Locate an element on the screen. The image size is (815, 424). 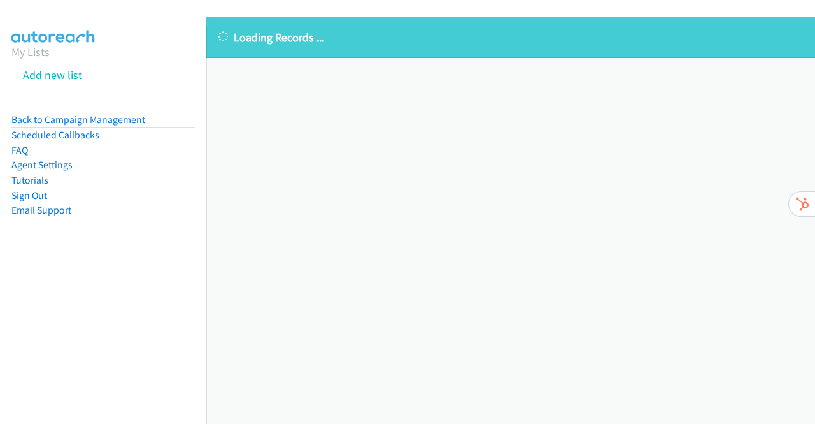
a: FAQ is located at coordinates (20, 150).